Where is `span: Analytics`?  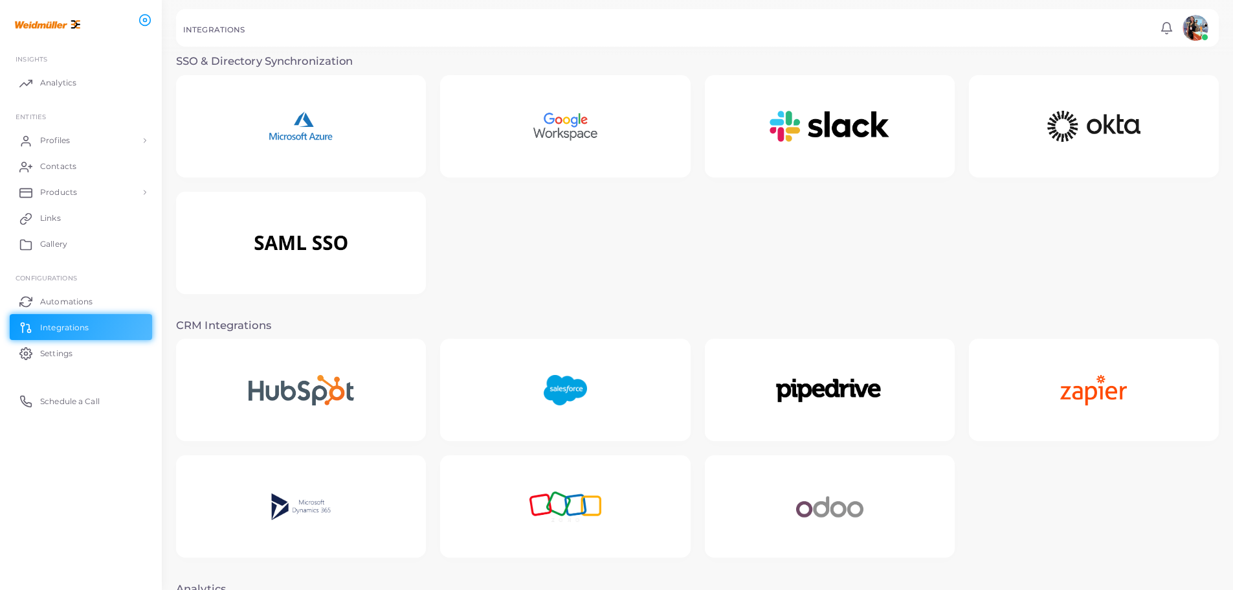 span: Analytics is located at coordinates (58, 83).